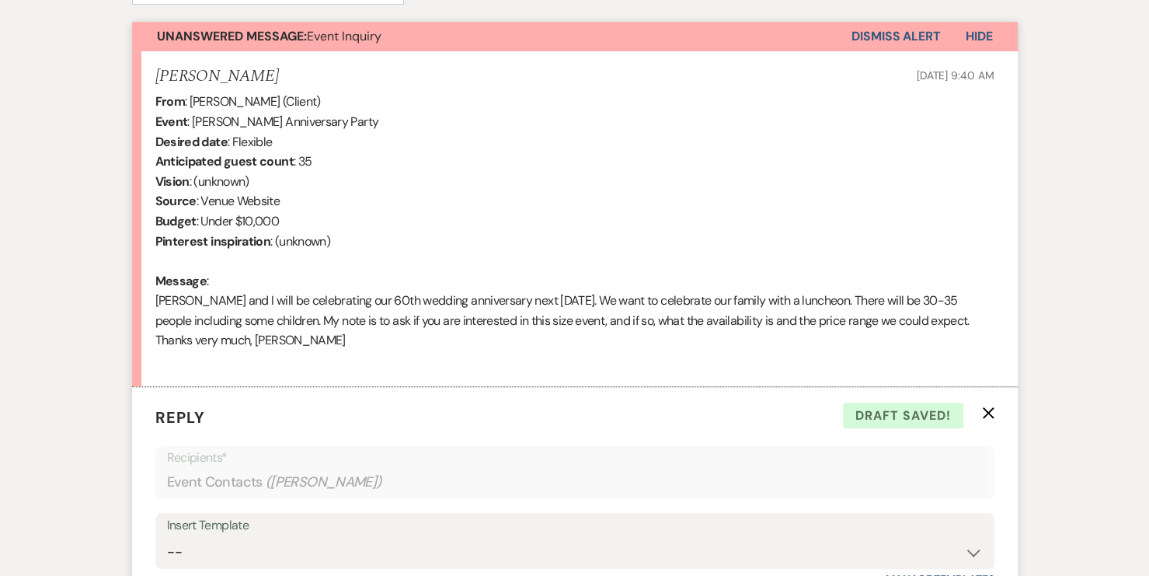  What do you see at coordinates (176, 221) in the screenshot?
I see `b: Budget` at bounding box center [176, 221].